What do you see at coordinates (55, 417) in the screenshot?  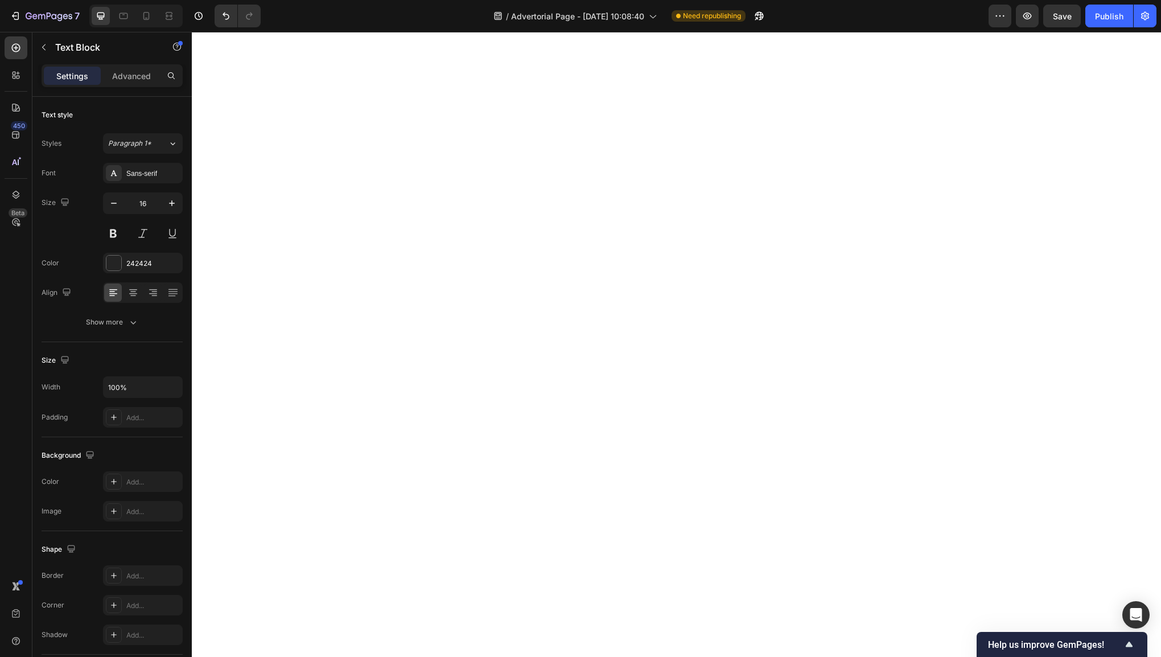 I see `div: Padding` at bounding box center [55, 417].